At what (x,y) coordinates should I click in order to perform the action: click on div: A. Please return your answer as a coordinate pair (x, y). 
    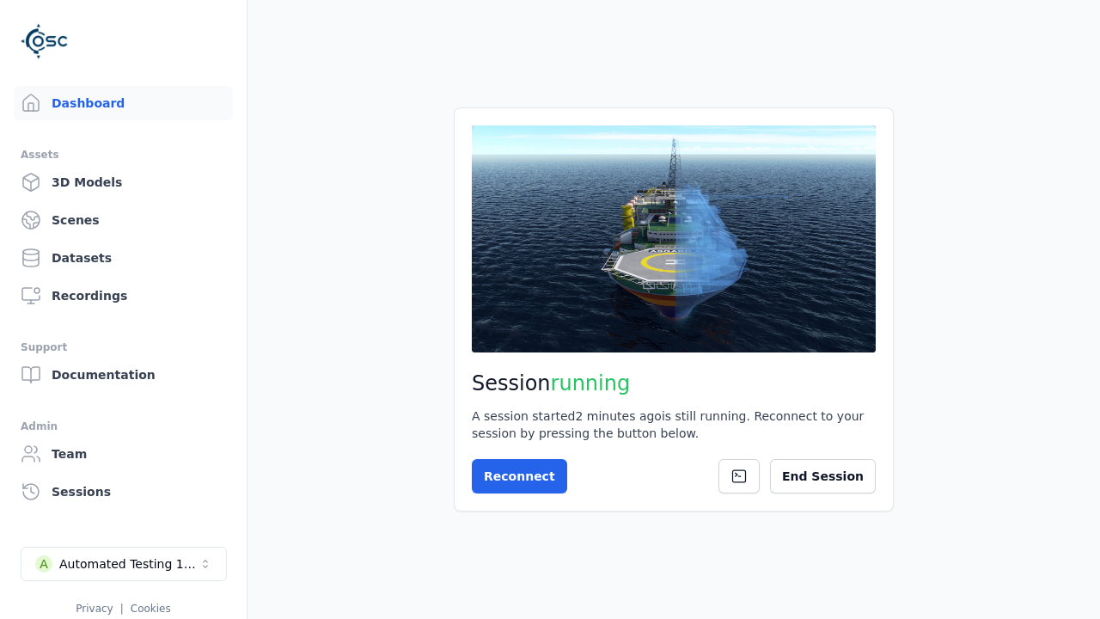
    Looking at the image, I should click on (44, 564).